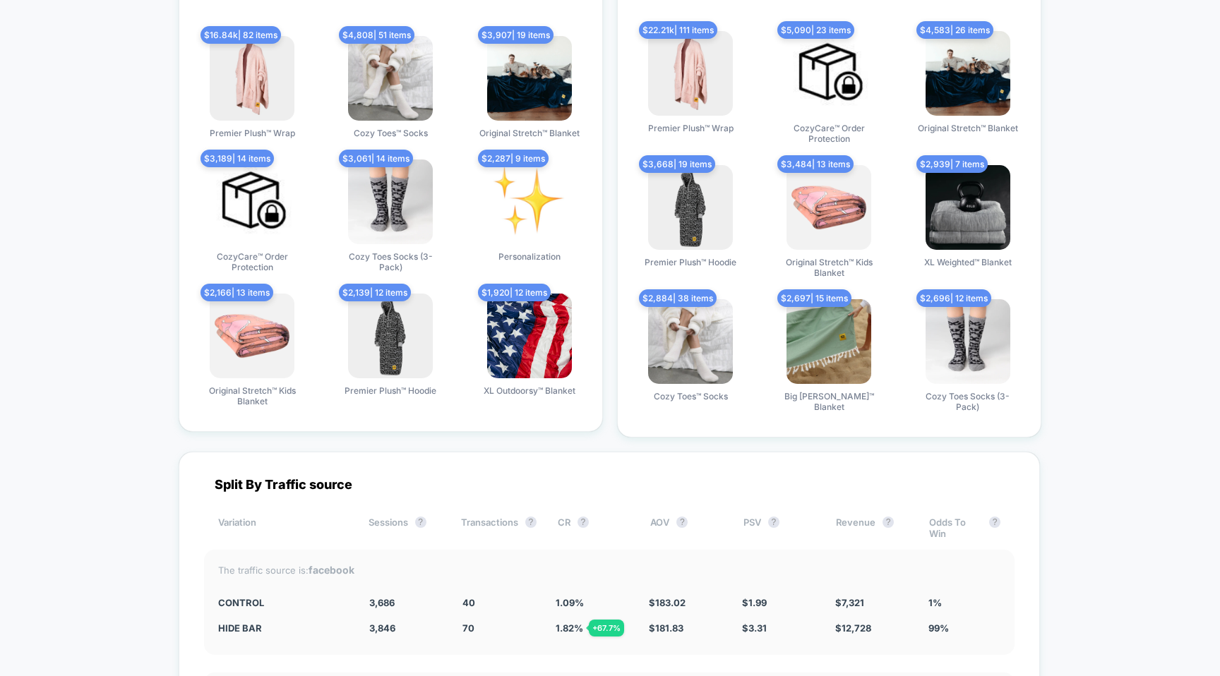  Describe the element at coordinates (952, 164) in the screenshot. I see `span: $ 2,939 | 7 items` at that location.